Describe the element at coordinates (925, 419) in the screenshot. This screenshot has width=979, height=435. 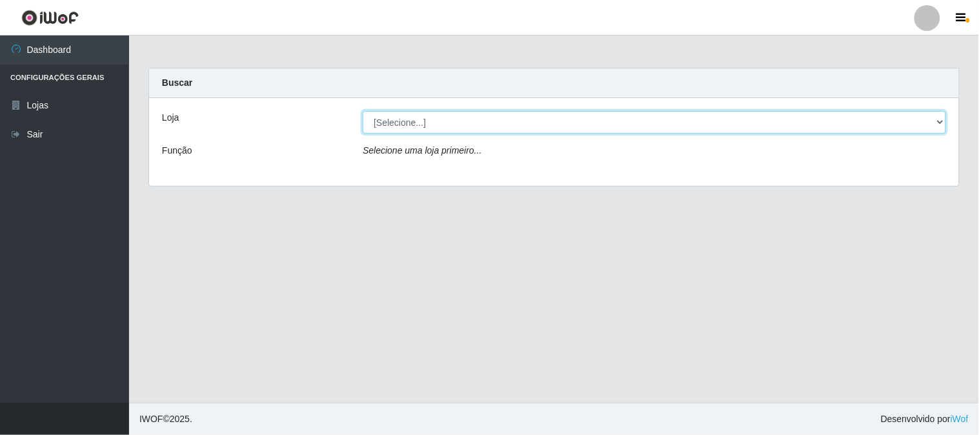
I see `span: Desenvolvido por` at that location.